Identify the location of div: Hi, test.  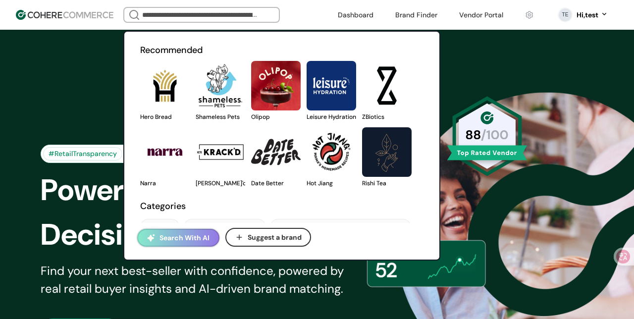
(588, 15).